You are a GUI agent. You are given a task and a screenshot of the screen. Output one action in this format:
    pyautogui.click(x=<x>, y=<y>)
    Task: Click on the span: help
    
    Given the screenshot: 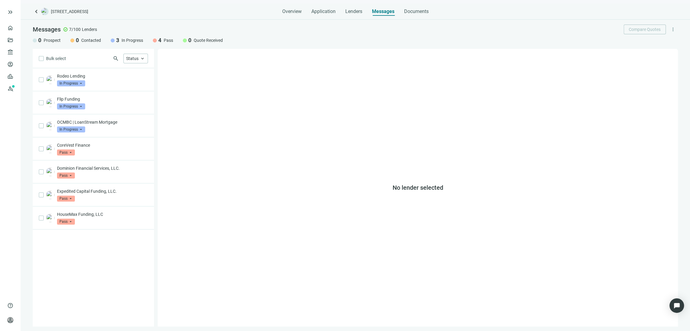 What is the action you would take?
    pyautogui.click(x=10, y=306)
    